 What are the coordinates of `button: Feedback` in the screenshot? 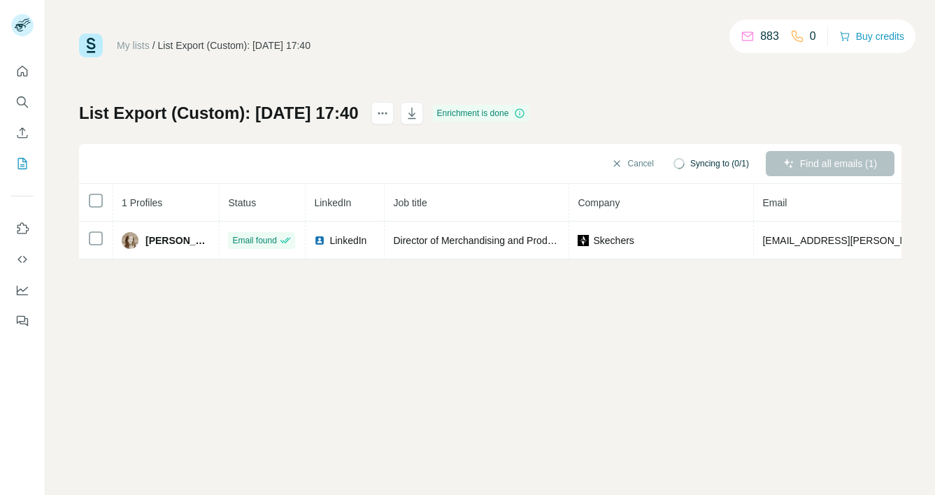 It's located at (22, 321).